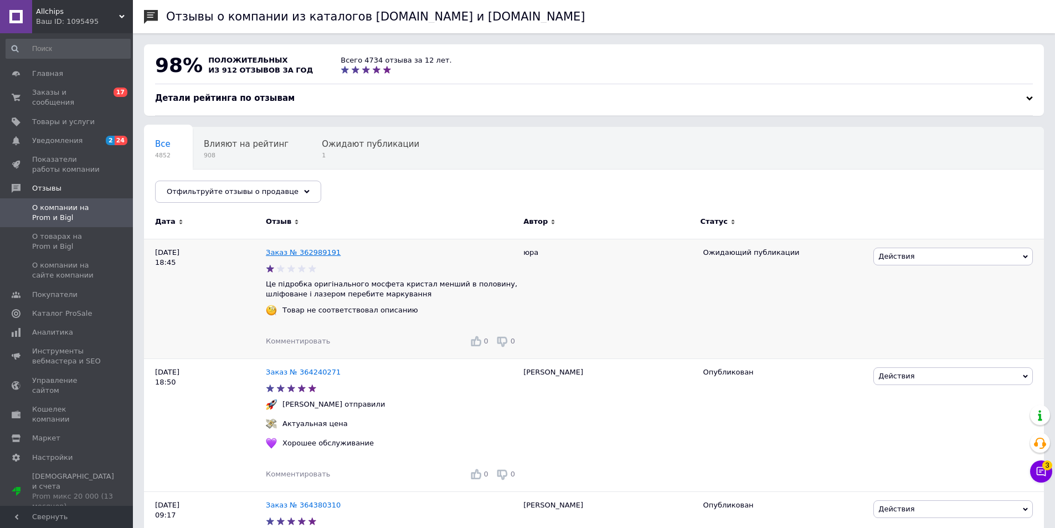 This screenshot has width=1055, height=528. Describe the element at coordinates (350, 310) in the screenshot. I see `div: Товар не соответствовал описанию` at that location.